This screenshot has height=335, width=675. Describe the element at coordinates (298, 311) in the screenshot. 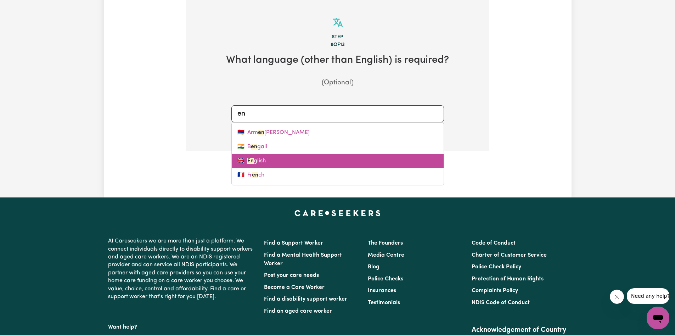

I see `a: Find an aged care worker` at that location.